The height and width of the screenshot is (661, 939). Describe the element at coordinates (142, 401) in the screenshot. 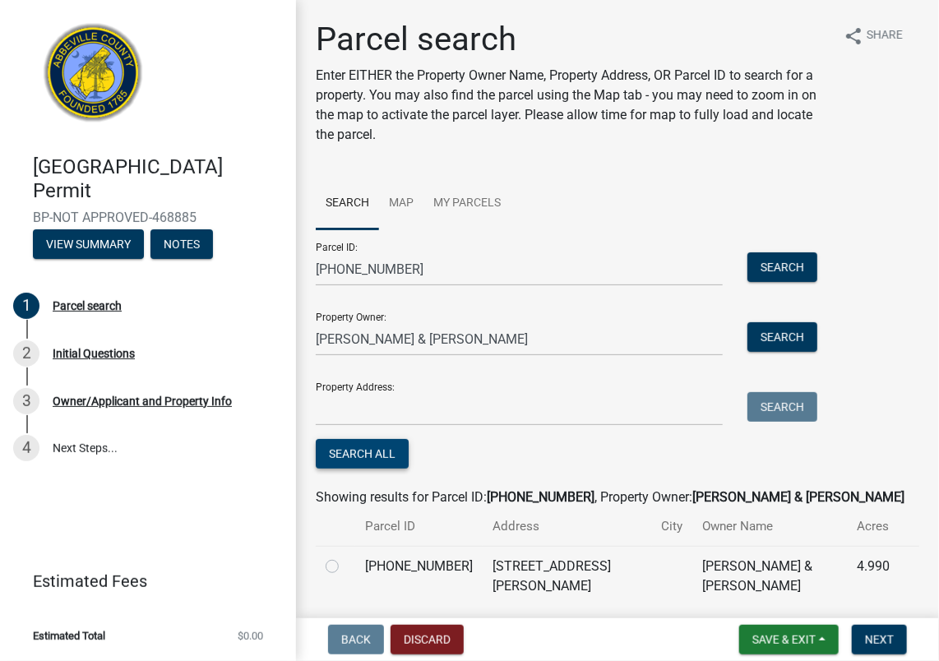

I see `div: Owner/Applicant and Property Info` at that location.